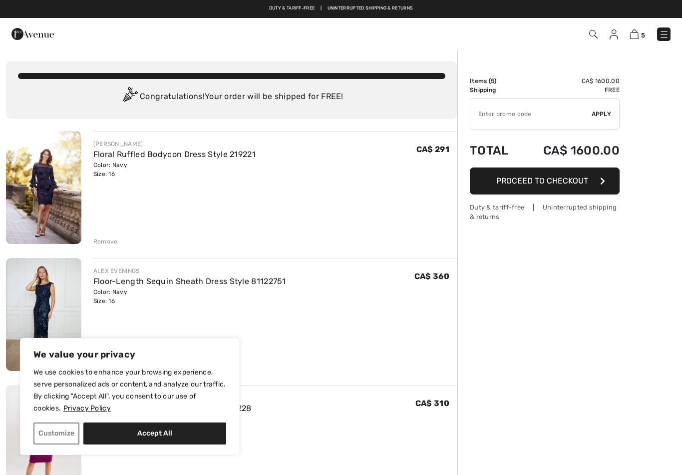  What do you see at coordinates (634, 34) in the screenshot?
I see `img: Shopping Bag` at bounding box center [634, 34].